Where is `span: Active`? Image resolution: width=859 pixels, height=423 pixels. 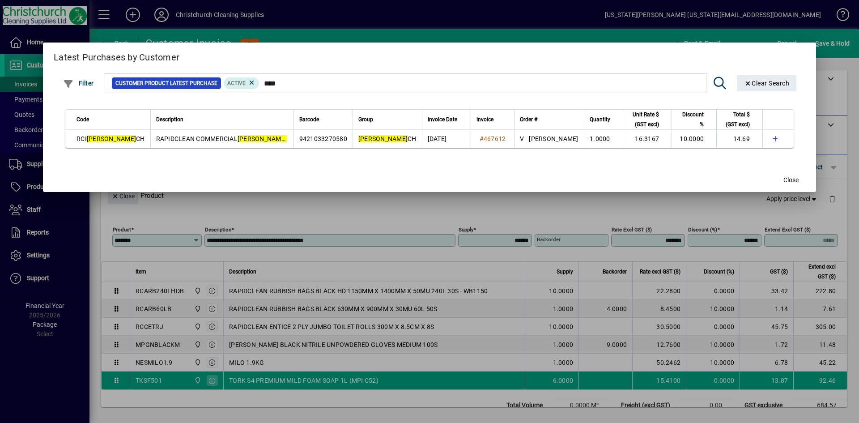
span: Active is located at coordinates (236, 83).